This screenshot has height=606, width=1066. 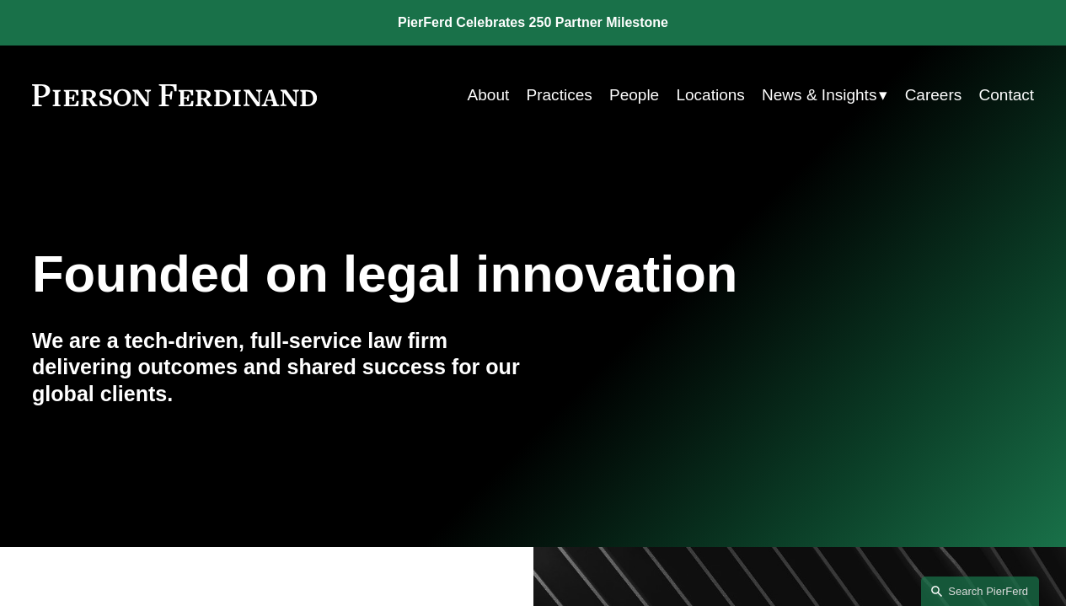 What do you see at coordinates (559, 95) in the screenshot?
I see `a: Practices` at bounding box center [559, 95].